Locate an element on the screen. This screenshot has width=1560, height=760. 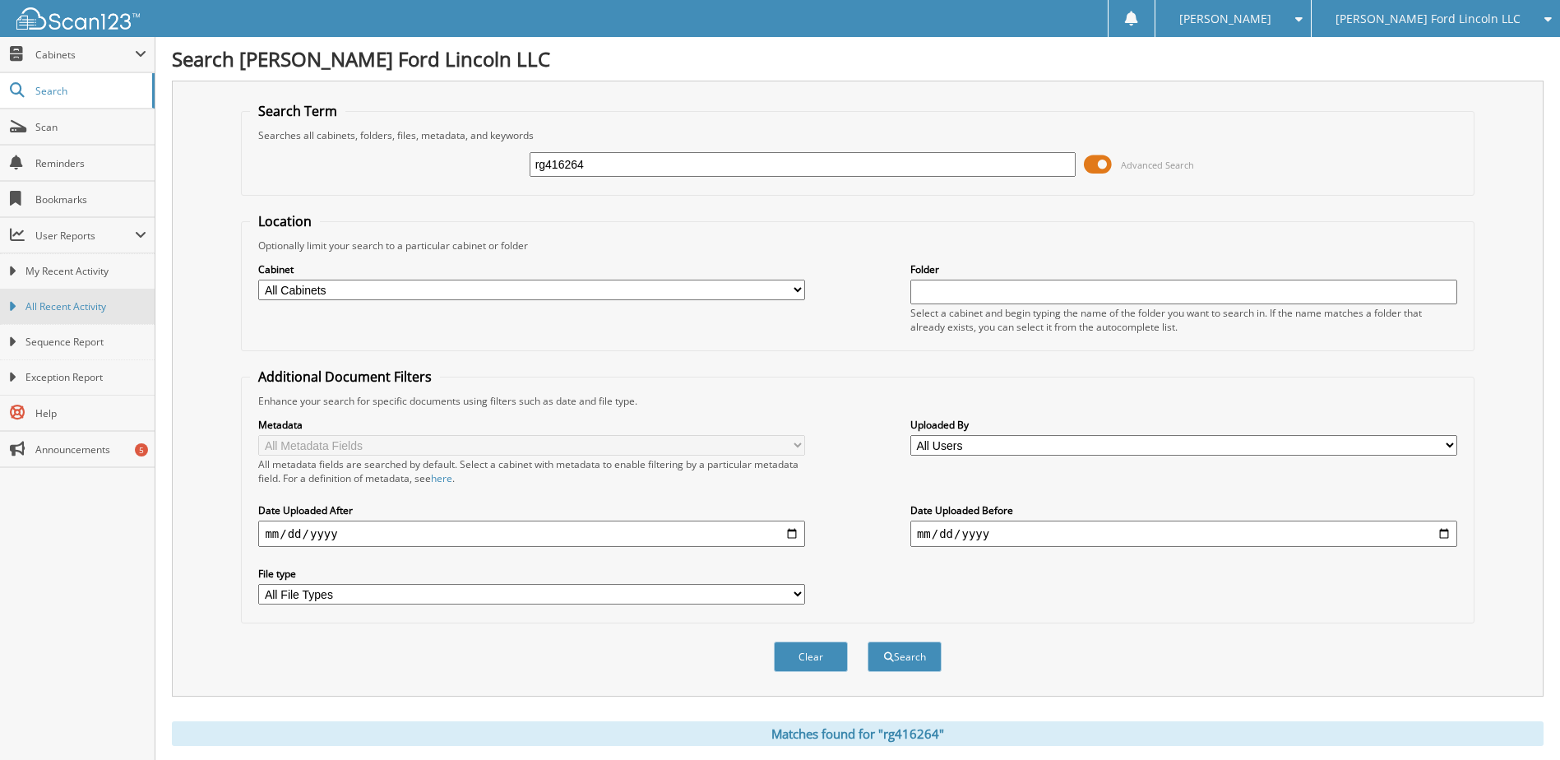
span: All Recent Activity is located at coordinates (86, 307).